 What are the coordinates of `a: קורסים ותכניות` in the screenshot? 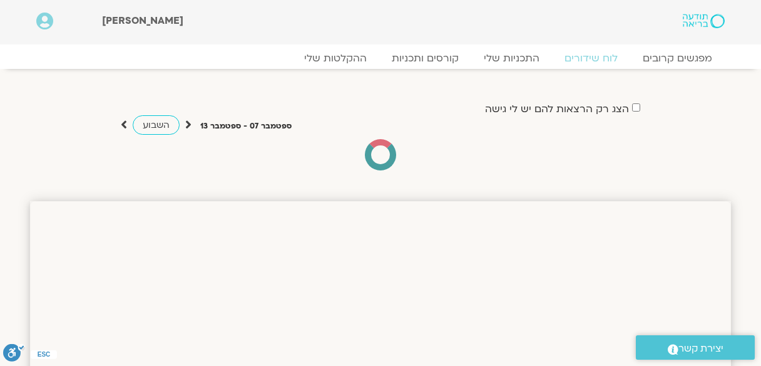 It's located at (425, 58).